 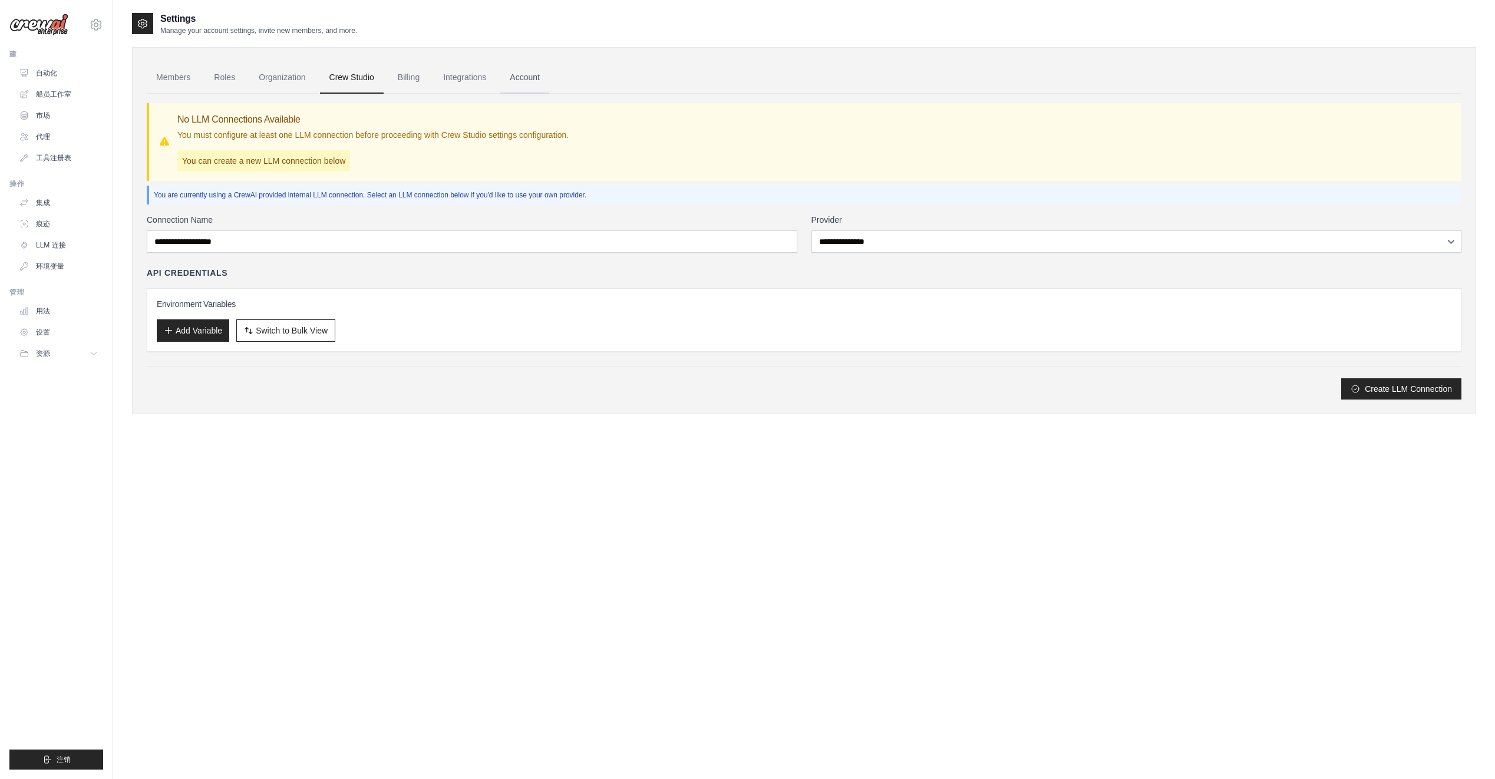 What do you see at coordinates (408, 78) in the screenshot?
I see `a: Billing` at bounding box center [408, 78].